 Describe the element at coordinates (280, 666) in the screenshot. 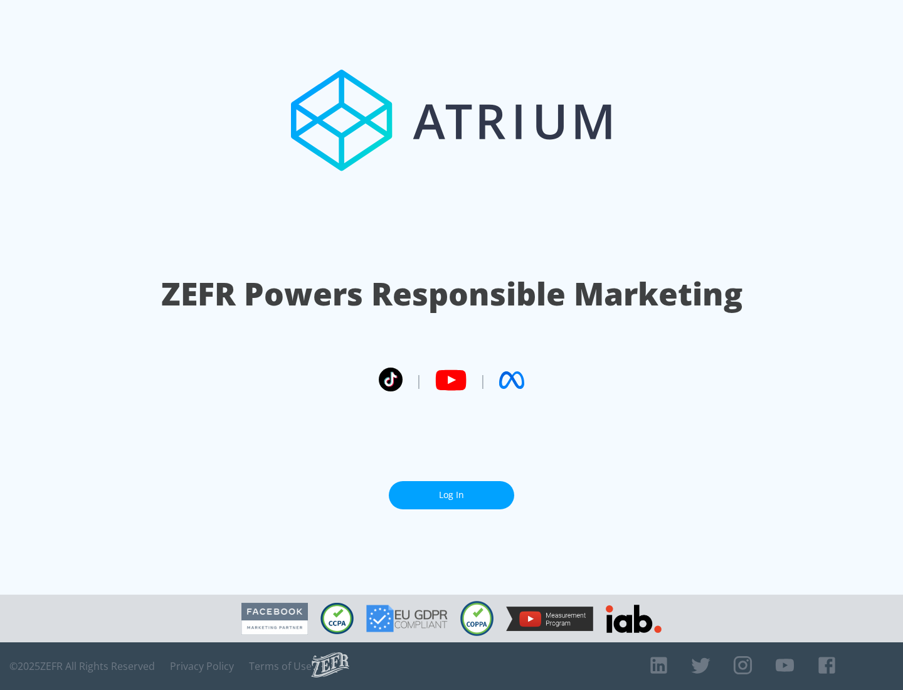

I see `a: Terms of Use` at that location.